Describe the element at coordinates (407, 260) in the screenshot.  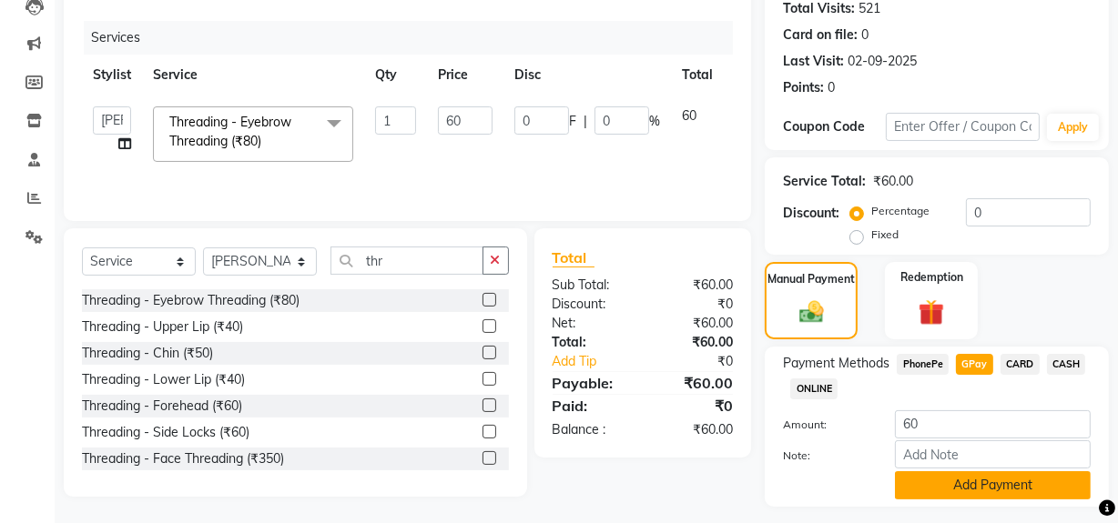
I see `input: Search or Scan` at that location.